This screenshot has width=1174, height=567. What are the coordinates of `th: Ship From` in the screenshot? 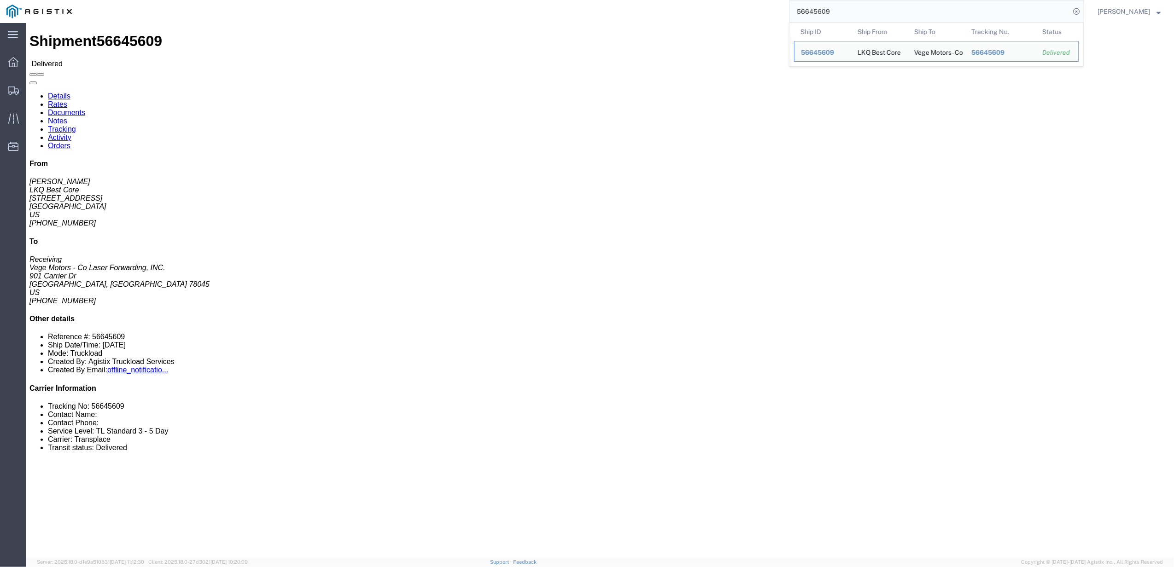 It's located at (880, 32).